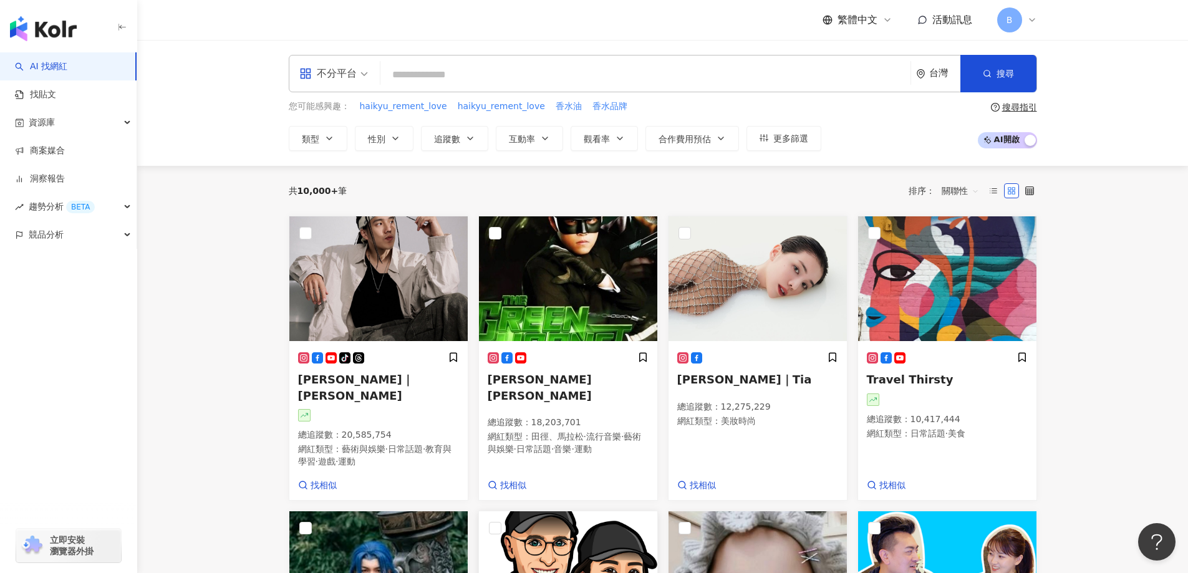  Describe the element at coordinates (784, 138) in the screenshot. I see `button: 更多篩選` at that location.